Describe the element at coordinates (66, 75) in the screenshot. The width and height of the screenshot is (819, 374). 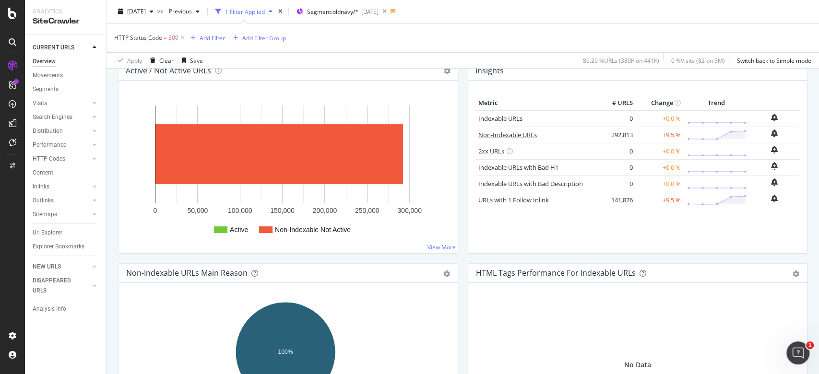
I see `a: Movements` at that location.